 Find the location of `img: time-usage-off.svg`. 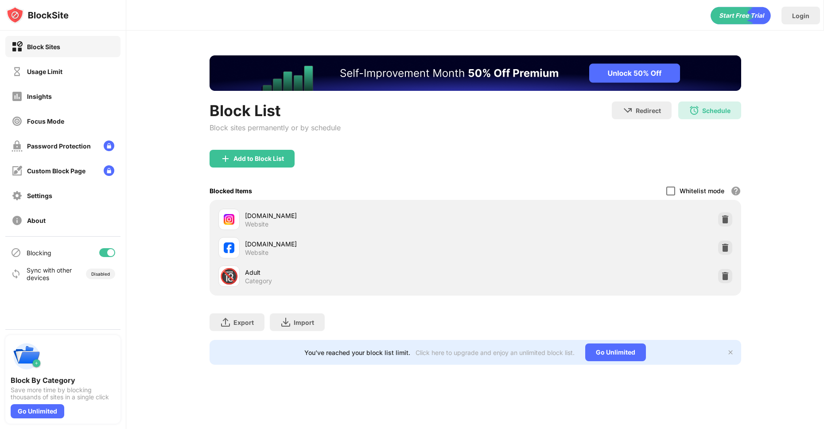

img: time-usage-off.svg is located at coordinates (17, 71).